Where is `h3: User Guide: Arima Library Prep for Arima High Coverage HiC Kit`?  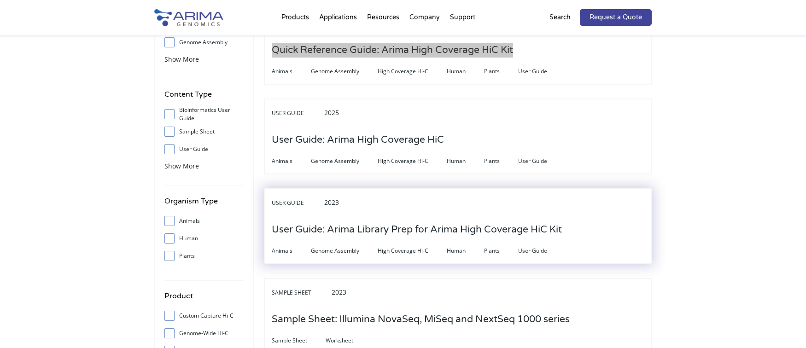 h3: User Guide: Arima Library Prep for Arima High Coverage HiC Kit is located at coordinates (417, 230).